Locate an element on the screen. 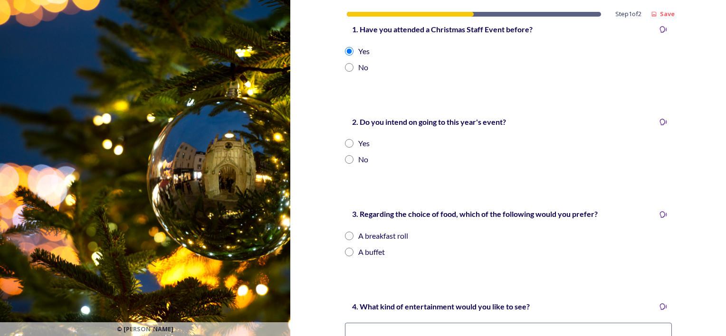  div: A buffet is located at coordinates (372, 252).